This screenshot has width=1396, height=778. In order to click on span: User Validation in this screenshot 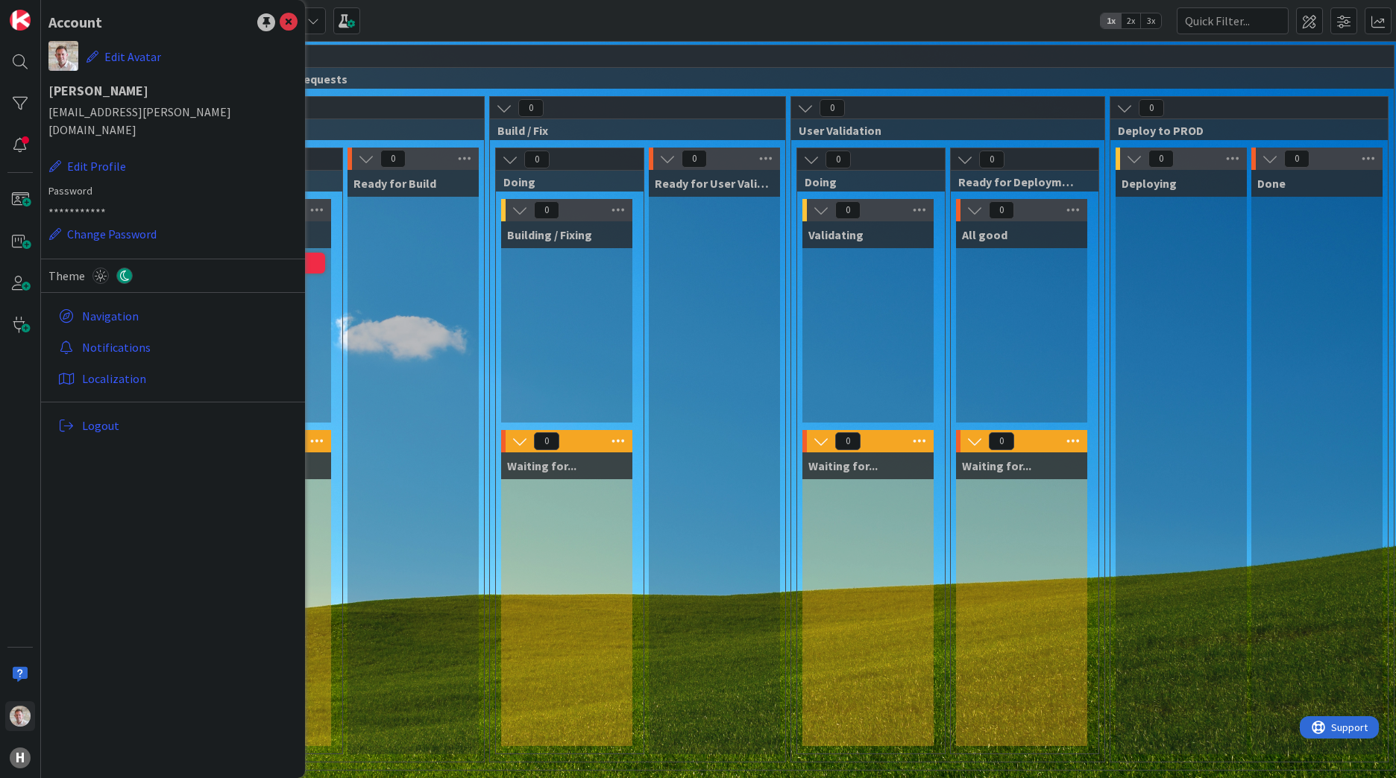, I will do `click(942, 130)`.